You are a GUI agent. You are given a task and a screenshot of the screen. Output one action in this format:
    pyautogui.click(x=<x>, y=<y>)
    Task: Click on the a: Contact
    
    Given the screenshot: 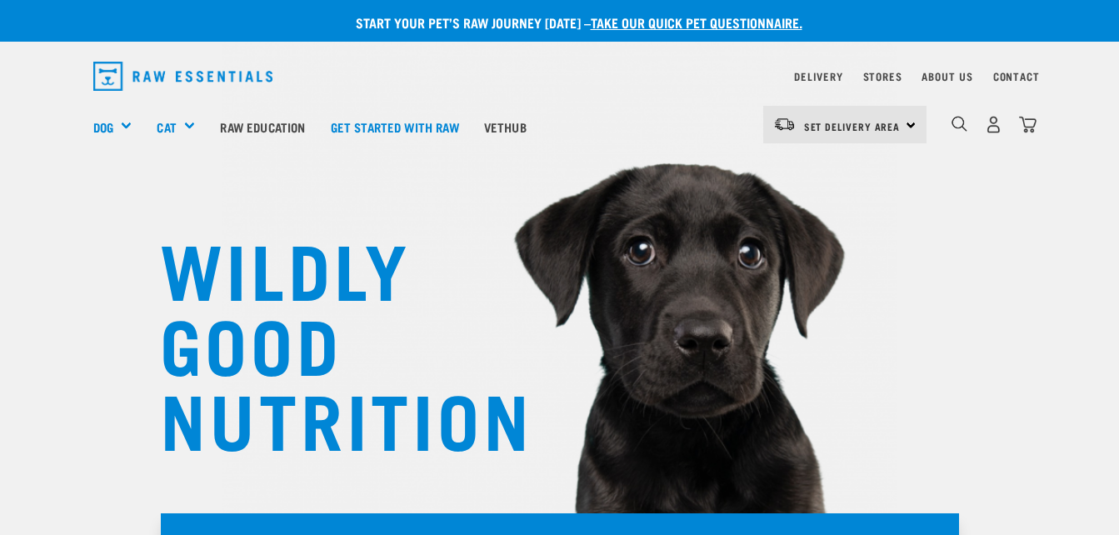 What is the action you would take?
    pyautogui.click(x=1016, y=76)
    